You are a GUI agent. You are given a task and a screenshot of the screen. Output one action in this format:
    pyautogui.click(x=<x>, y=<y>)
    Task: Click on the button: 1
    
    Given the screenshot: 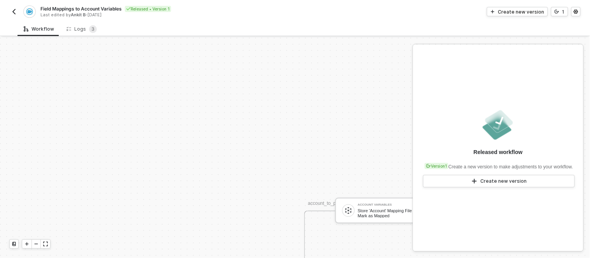 What is the action you would take?
    pyautogui.click(x=559, y=12)
    